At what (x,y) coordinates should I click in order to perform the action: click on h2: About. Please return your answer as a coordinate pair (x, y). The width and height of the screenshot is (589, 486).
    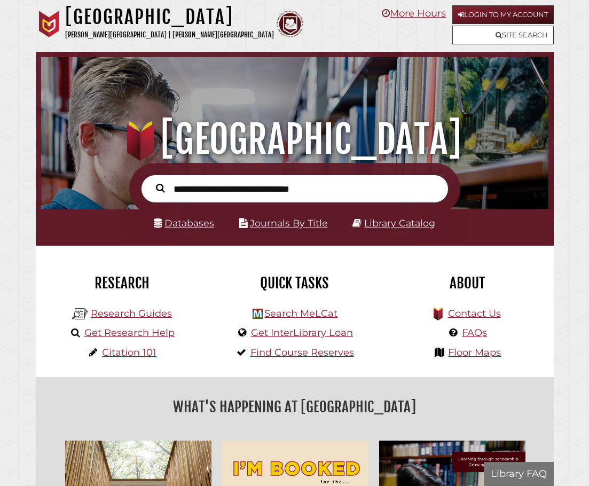
    Looking at the image, I should click on (467, 283).